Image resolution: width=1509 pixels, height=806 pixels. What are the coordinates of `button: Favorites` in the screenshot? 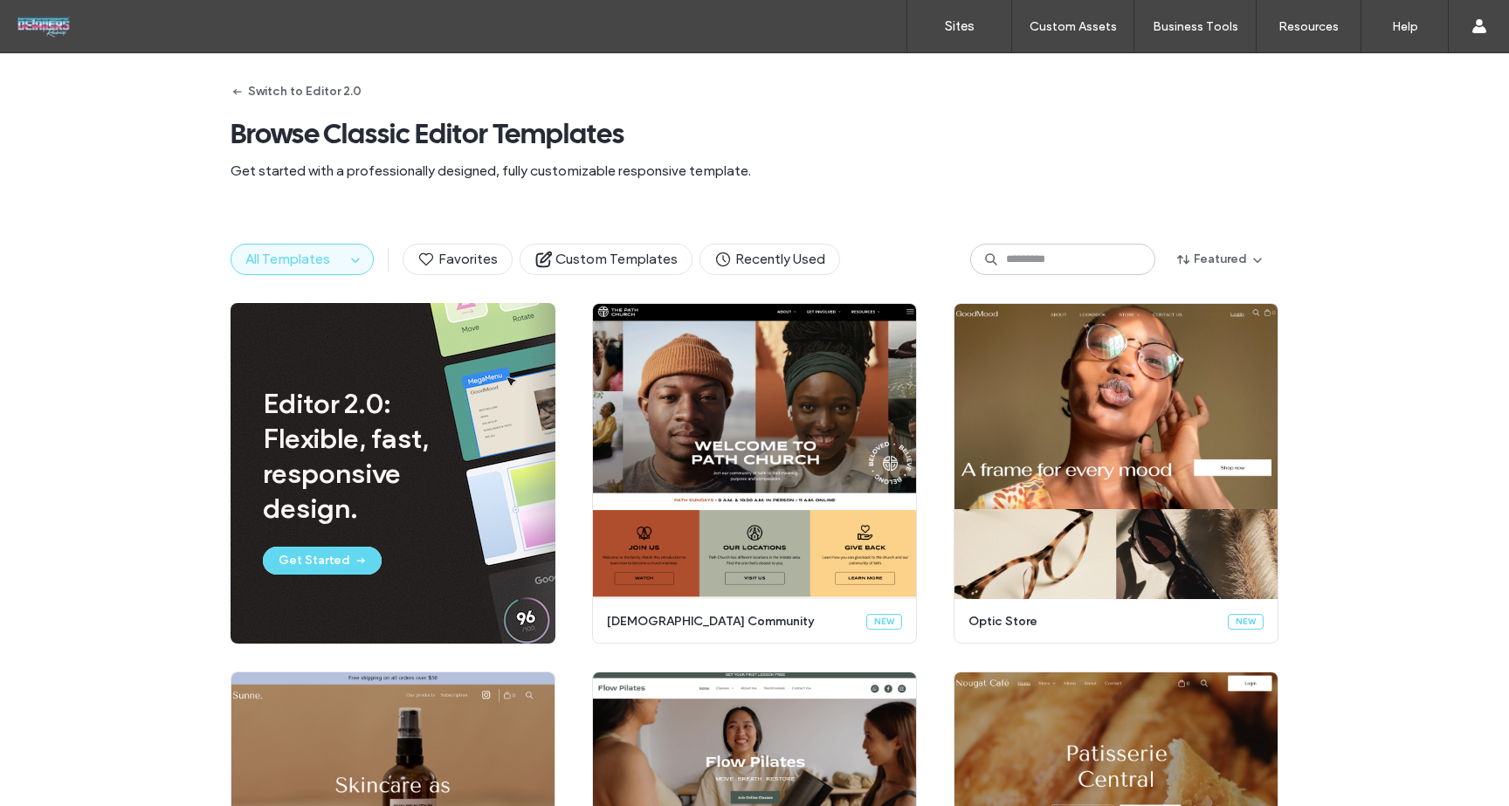 It's located at (458, 259).